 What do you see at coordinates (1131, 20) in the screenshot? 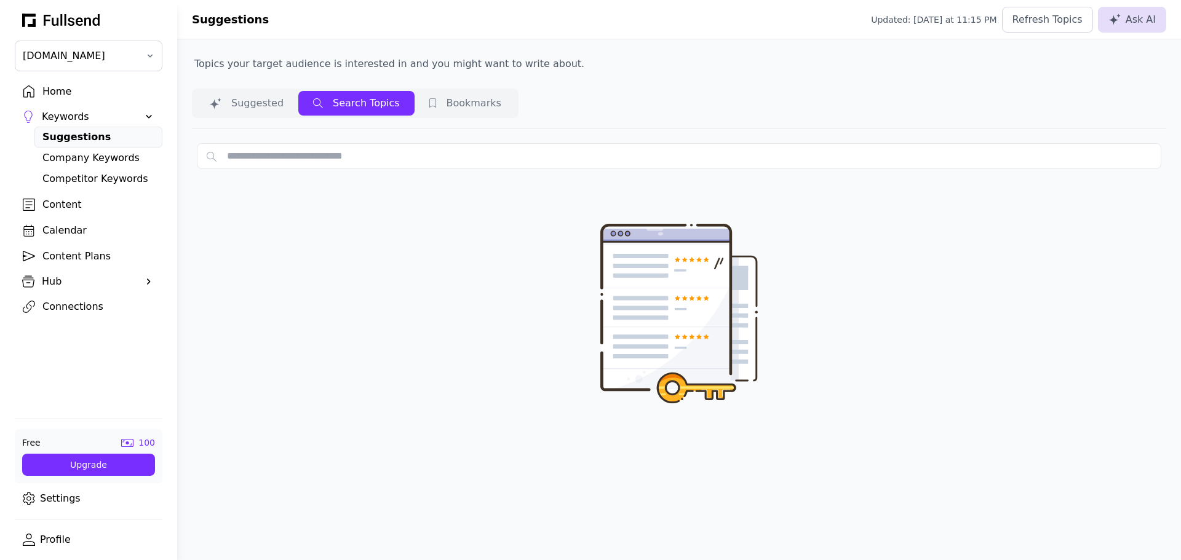
I see `button: Ask AI` at bounding box center [1131, 20].